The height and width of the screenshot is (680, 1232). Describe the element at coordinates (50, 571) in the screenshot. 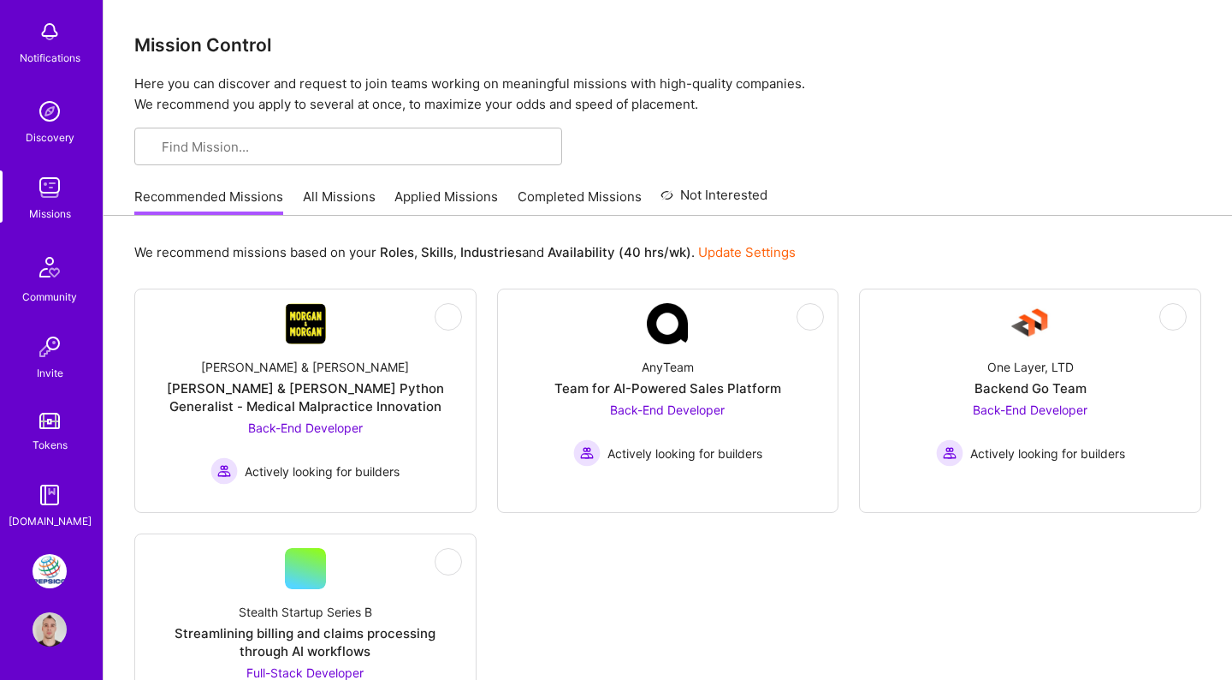

I see `a: PepsiCo: eCommerce Elixir Development` at that location.